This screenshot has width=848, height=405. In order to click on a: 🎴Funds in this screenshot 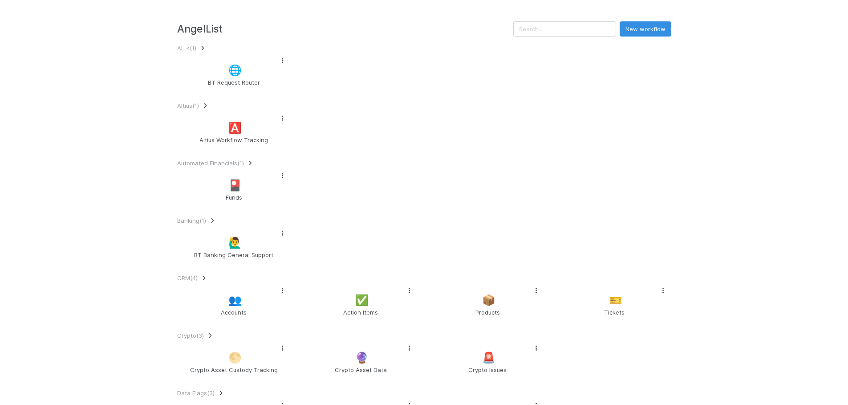, I will do `click(234, 186)`.